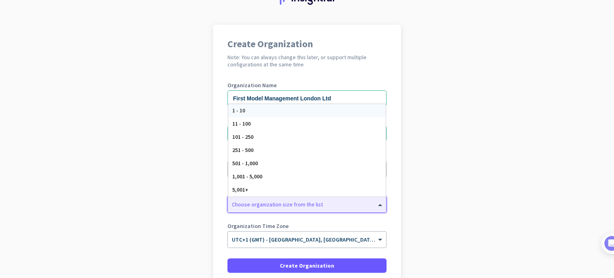  I want to click on label: Organization Time Zone, so click(307, 226).